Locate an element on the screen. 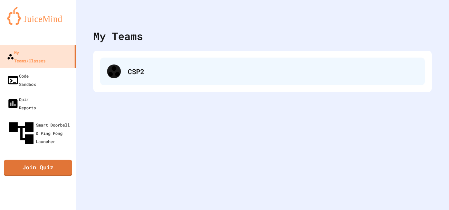  div: Code Sandbox is located at coordinates (21, 80).